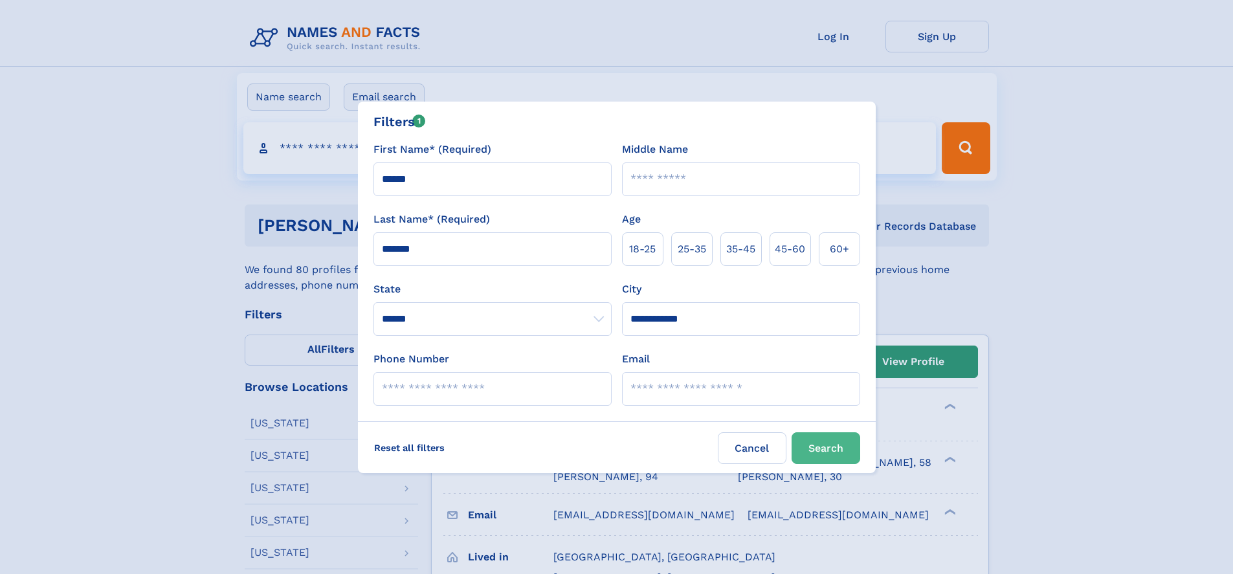 The image size is (1233, 574). Describe the element at coordinates (399, 122) in the screenshot. I see `div: Filters` at that location.